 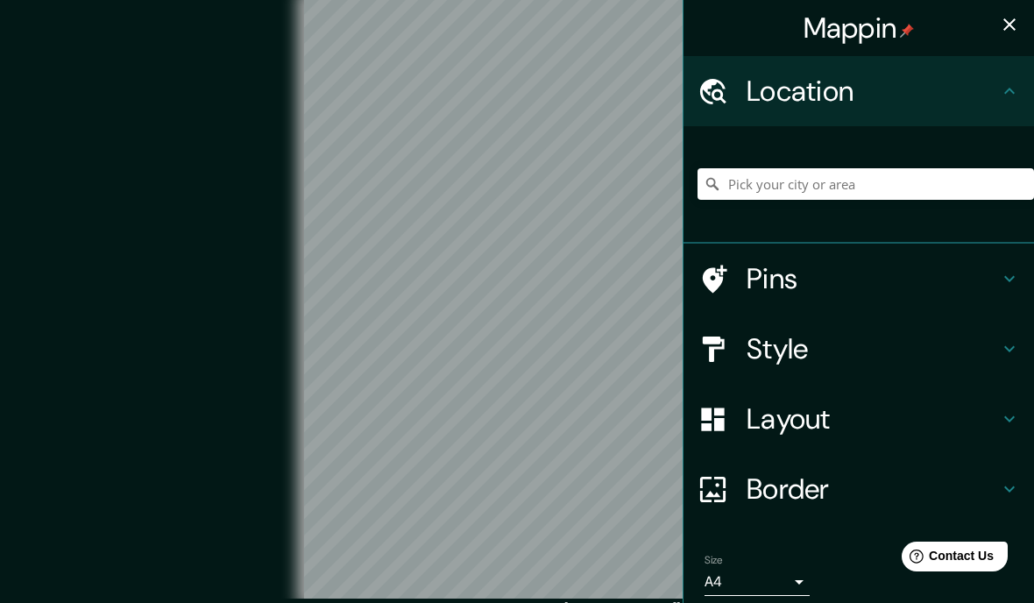 I want to click on div: Style, so click(x=859, y=349).